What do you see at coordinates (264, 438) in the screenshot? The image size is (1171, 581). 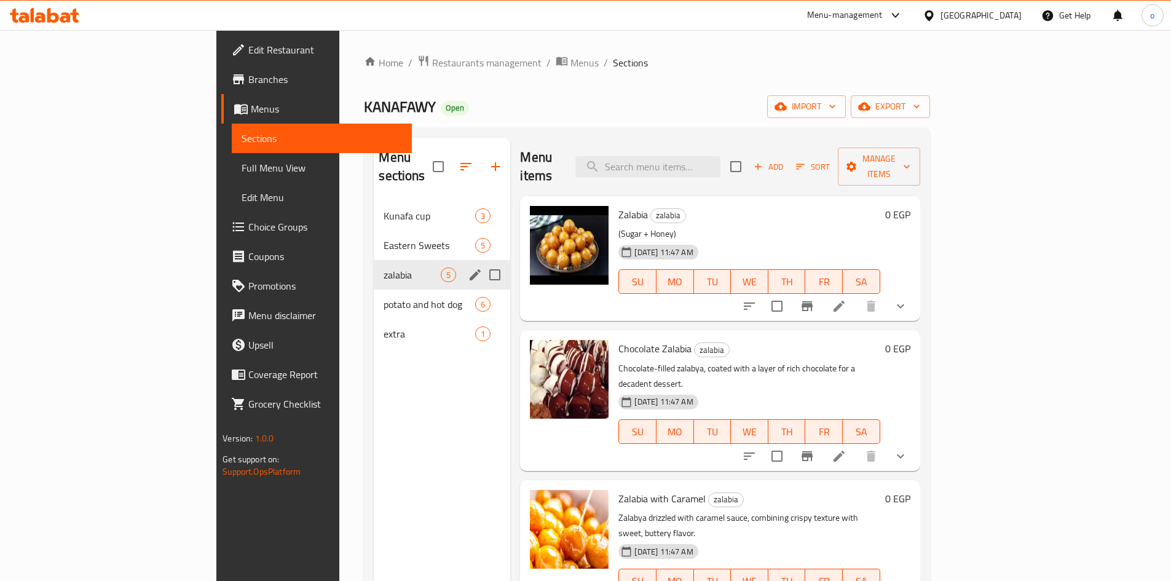 I see `span: 1.0.0` at bounding box center [264, 438].